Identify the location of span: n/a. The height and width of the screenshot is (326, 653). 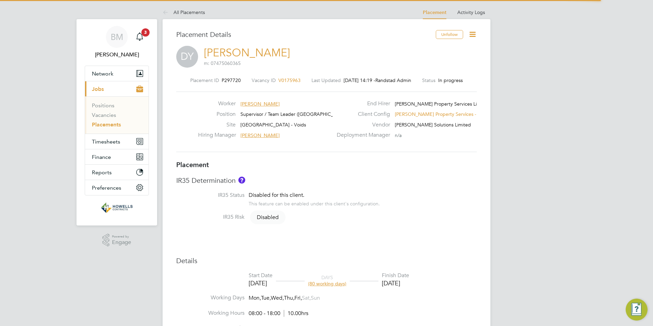
(398, 135).